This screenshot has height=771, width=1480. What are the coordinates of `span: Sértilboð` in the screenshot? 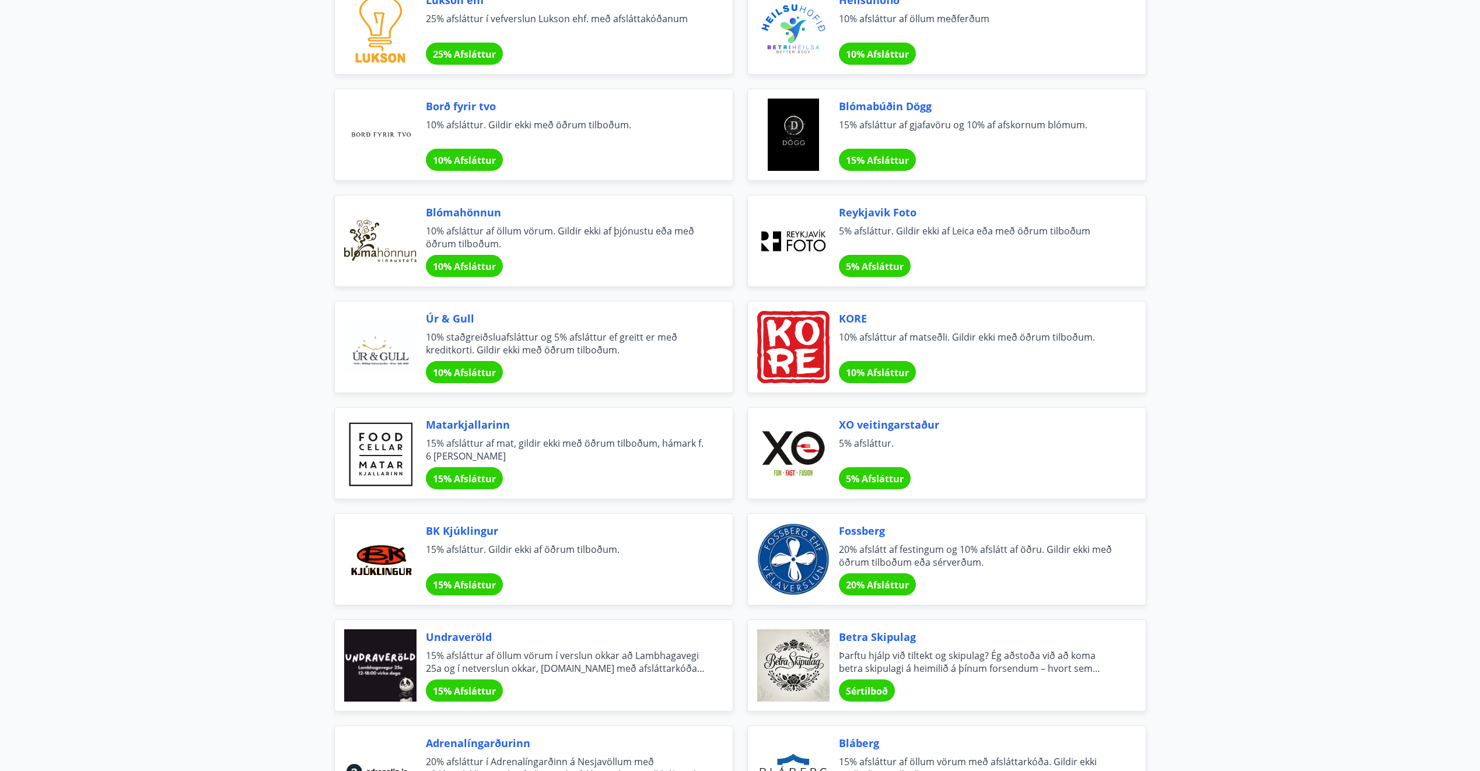 It's located at (867, 691).